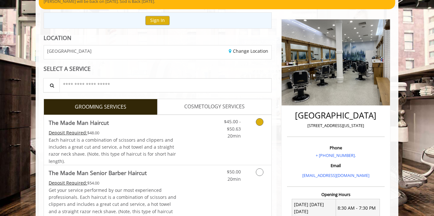 This screenshot has width=434, height=216. What do you see at coordinates (336, 195) in the screenshot?
I see `h3: Opening Hours` at bounding box center [336, 195].